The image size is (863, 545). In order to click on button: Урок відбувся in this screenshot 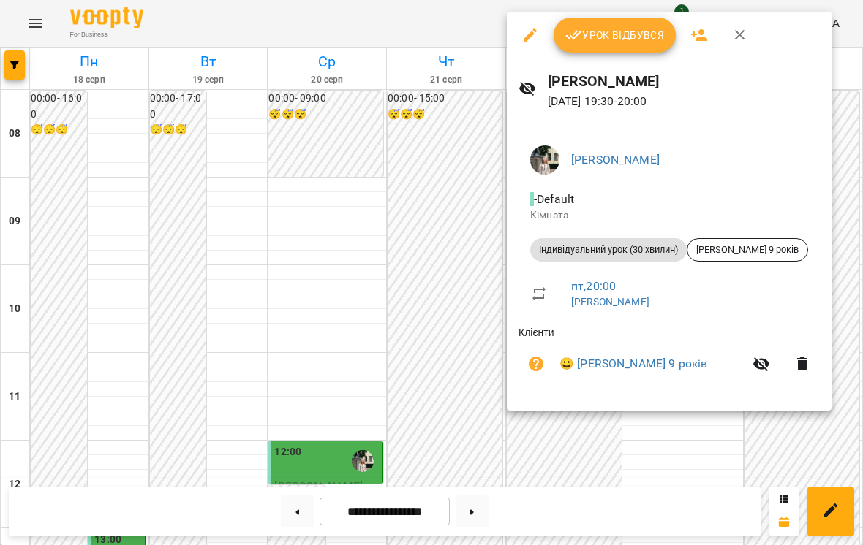, I will do `click(615, 35)`.